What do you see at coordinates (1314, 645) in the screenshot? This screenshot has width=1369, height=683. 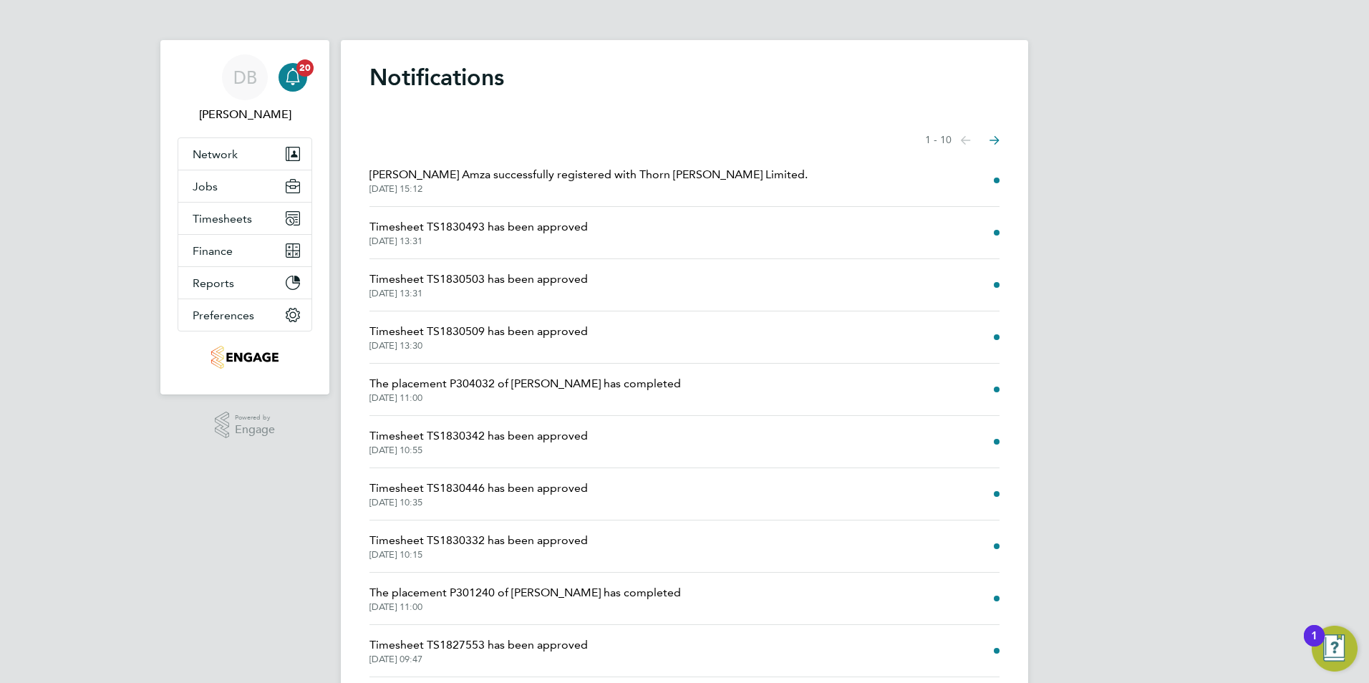 I see `div: 1` at bounding box center [1314, 645].